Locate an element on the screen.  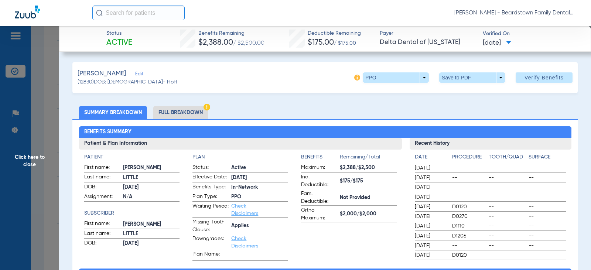
app-breakdown-title: Subscriber is located at coordinates (132, 213).